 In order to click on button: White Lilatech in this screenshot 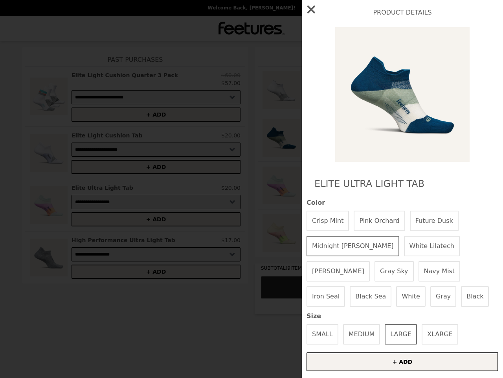, I will do `click(432, 246)`.